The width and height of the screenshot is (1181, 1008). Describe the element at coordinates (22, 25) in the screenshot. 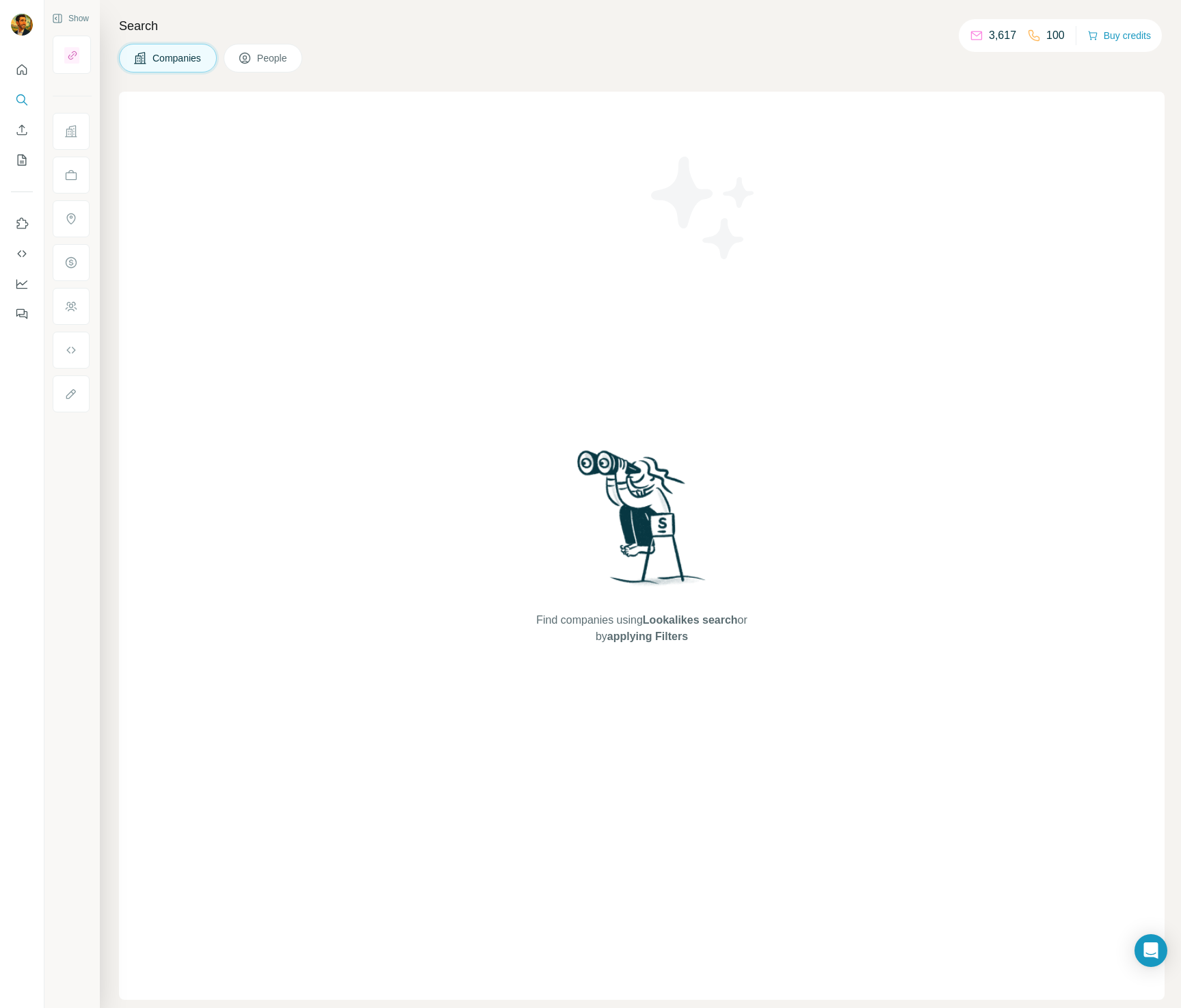

I see `img: Avatar` at that location.